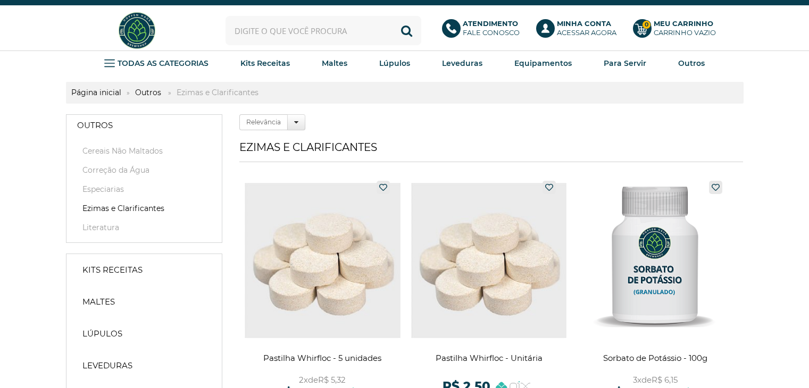  Describe the element at coordinates (490, 23) in the screenshot. I see `b: Atendimento` at that location.